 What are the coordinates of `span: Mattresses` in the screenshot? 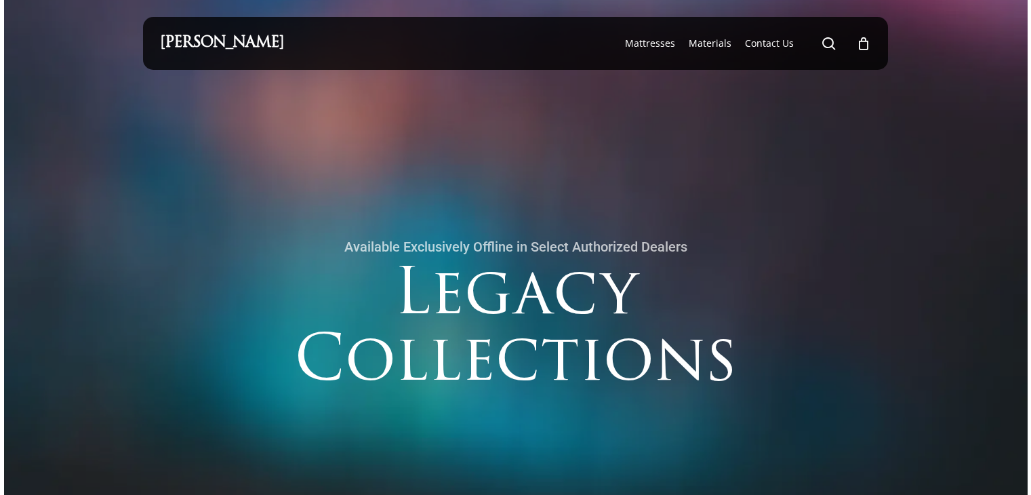 It's located at (650, 43).